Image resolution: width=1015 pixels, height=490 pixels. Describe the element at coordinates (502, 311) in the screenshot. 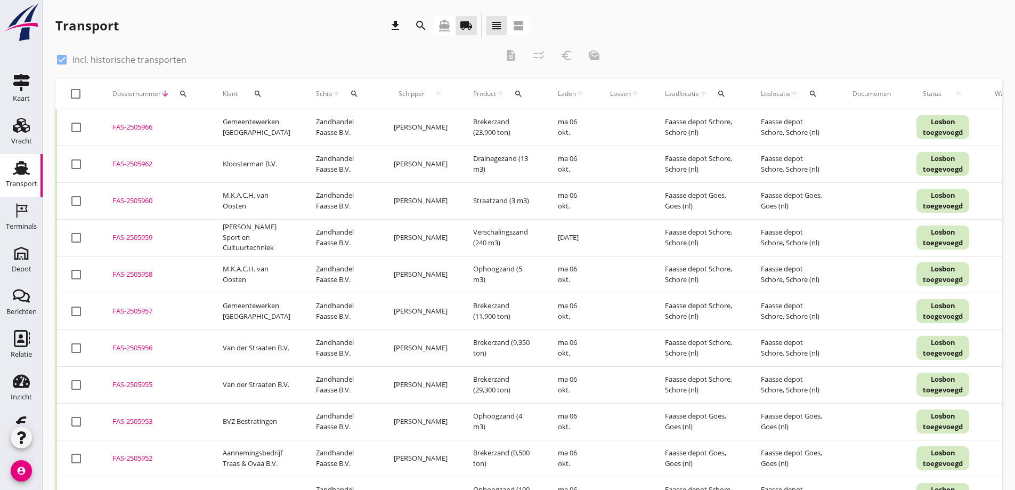

I see `td: Brekerzand (11,900 ton)` at that location.